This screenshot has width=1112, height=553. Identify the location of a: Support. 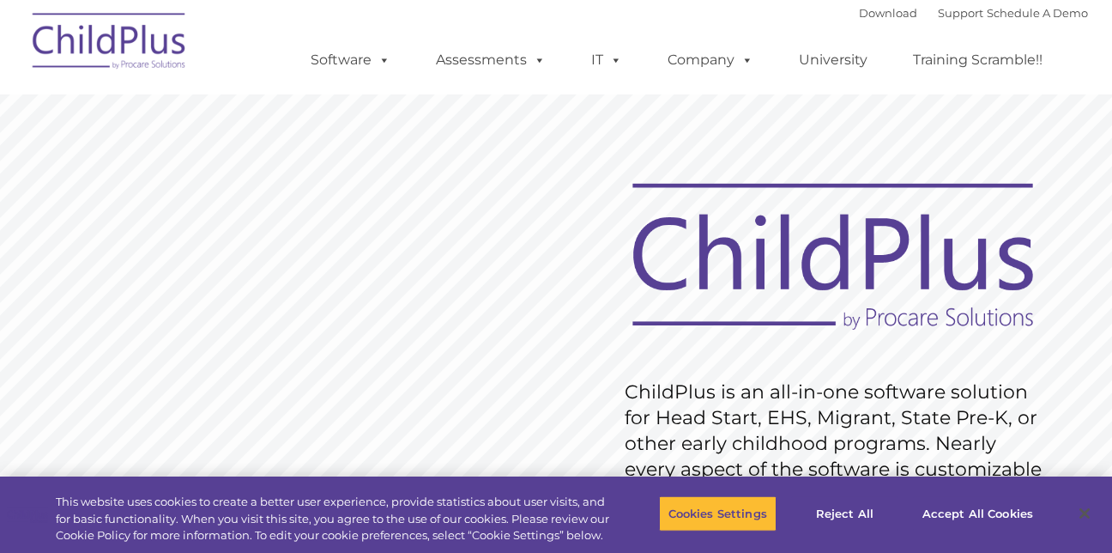
(961, 13).